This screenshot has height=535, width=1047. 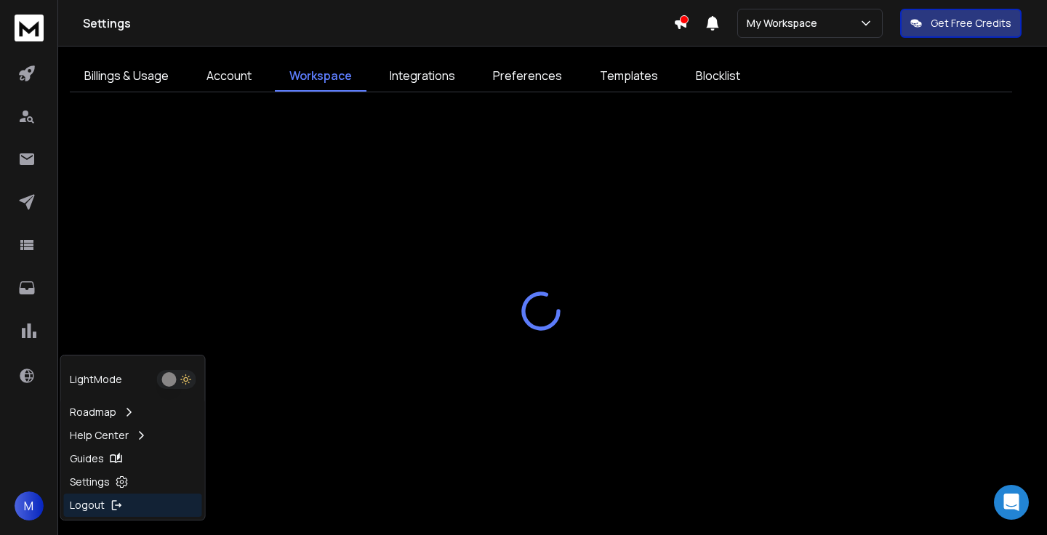 What do you see at coordinates (87, 505) in the screenshot?
I see `p: Logout` at bounding box center [87, 505].